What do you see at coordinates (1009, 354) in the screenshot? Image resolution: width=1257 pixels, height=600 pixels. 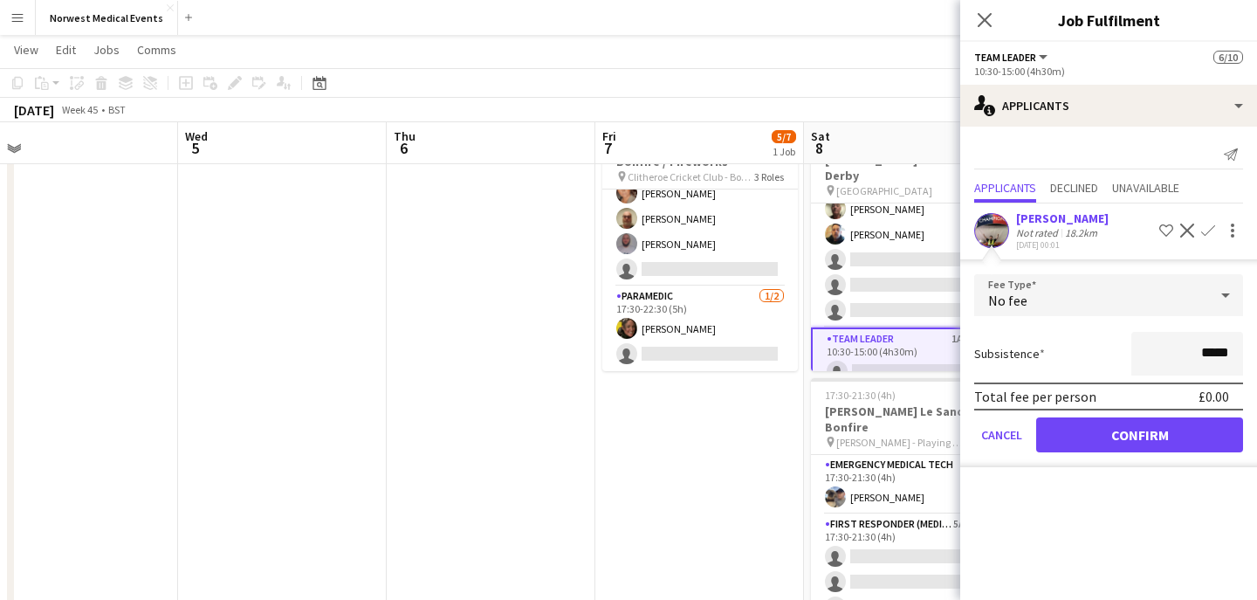 I see `label: Subsistence` at bounding box center [1009, 354].